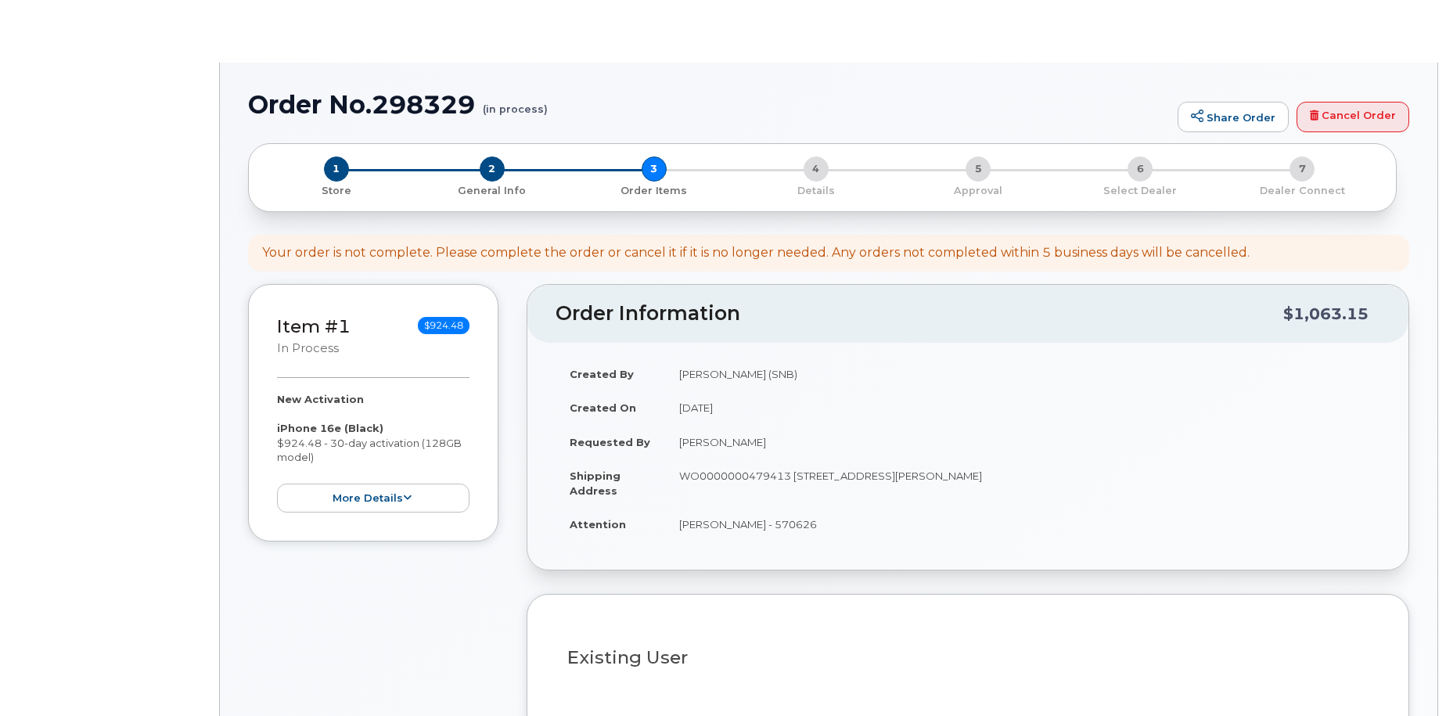 Image resolution: width=1446 pixels, height=716 pixels. What do you see at coordinates (1353, 117) in the screenshot?
I see `a: Cancel Order` at bounding box center [1353, 117].